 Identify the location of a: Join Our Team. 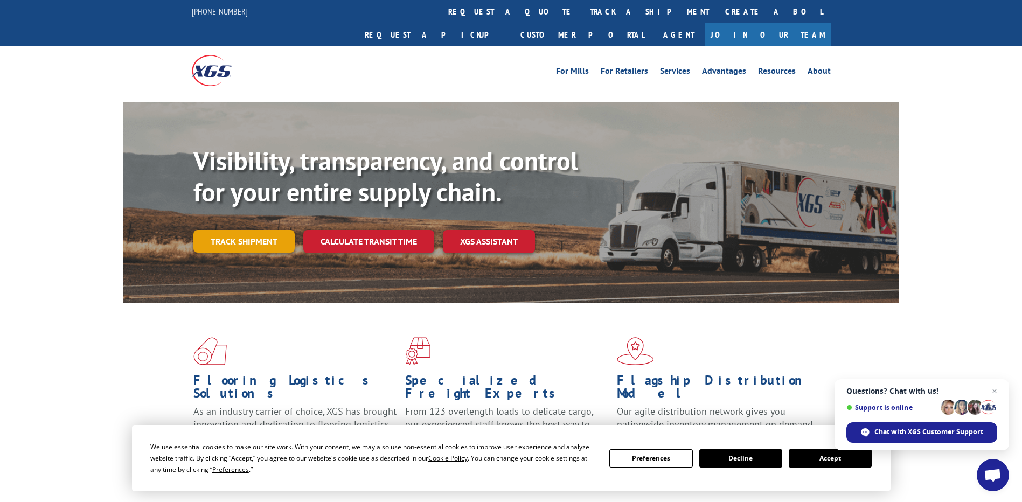
(768, 34).